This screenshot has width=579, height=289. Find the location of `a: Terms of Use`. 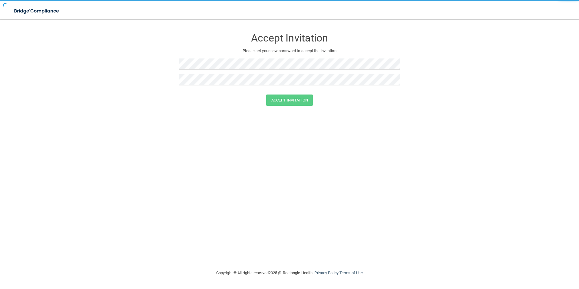

a: Terms of Use is located at coordinates (351, 273).